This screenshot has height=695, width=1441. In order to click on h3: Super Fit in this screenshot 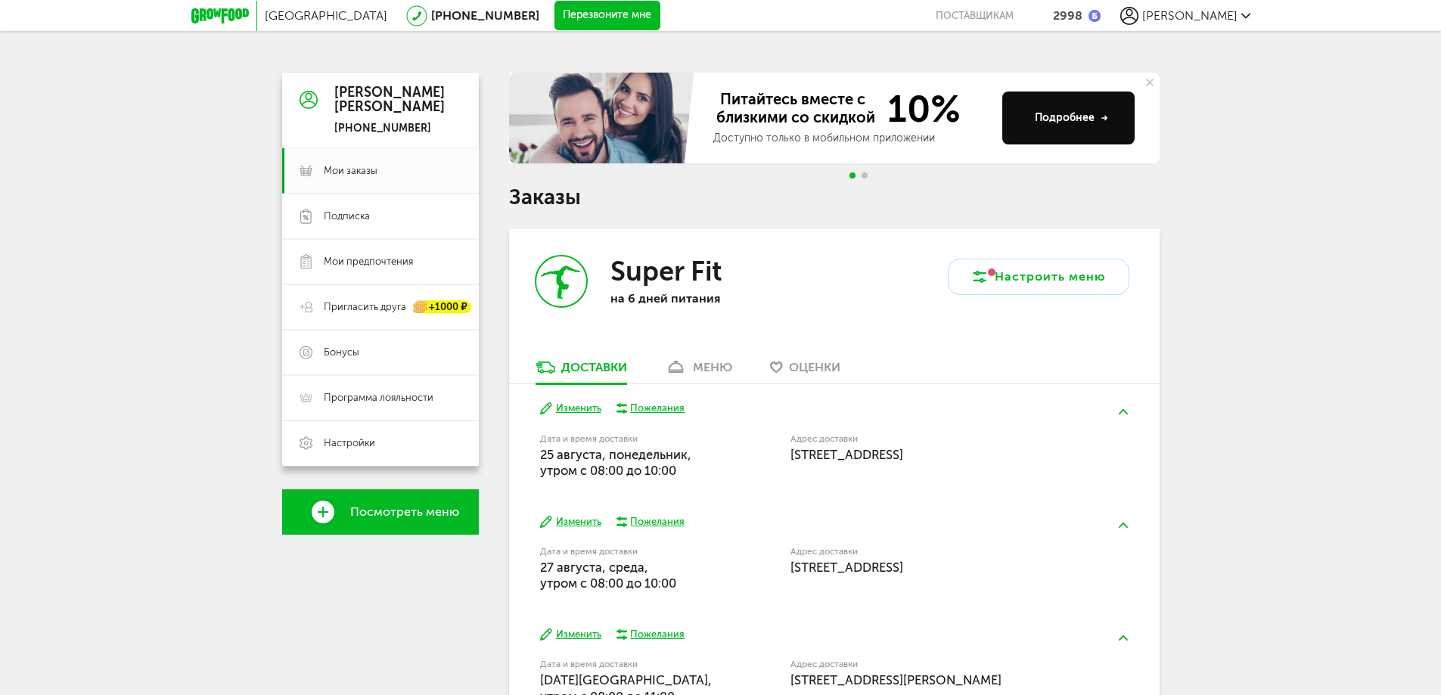, I will do `click(666, 271)`.